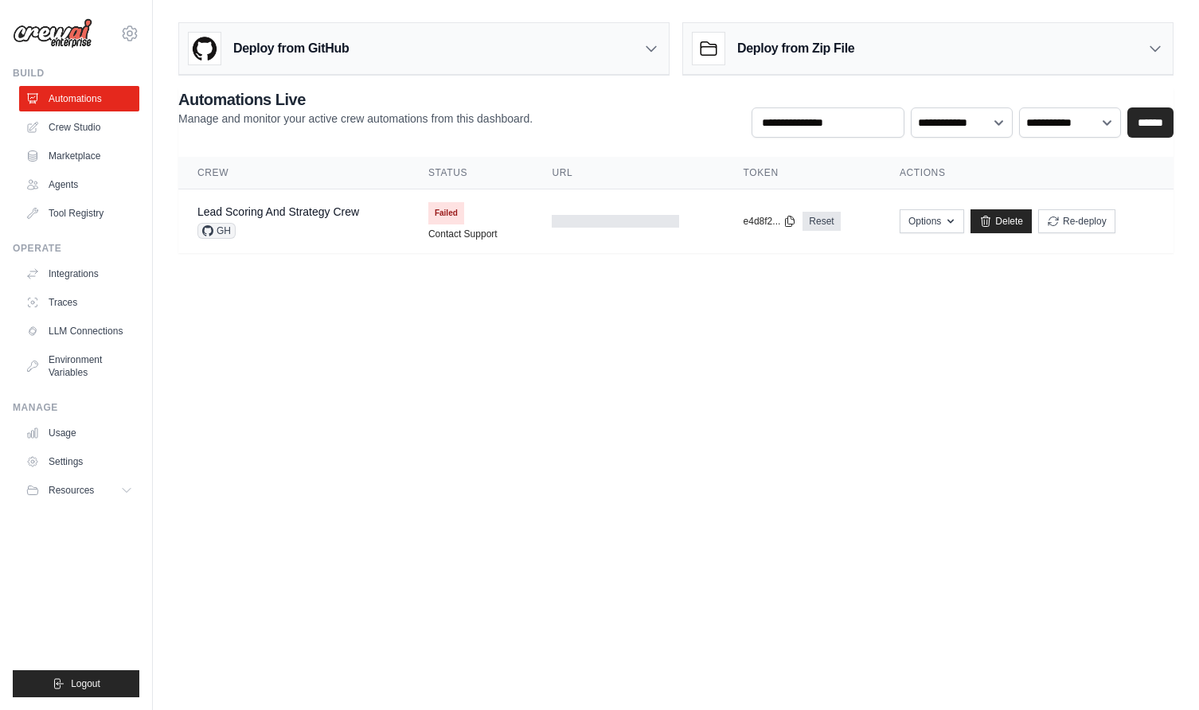 This screenshot has height=710, width=1199. What do you see at coordinates (76, 248) in the screenshot?
I see `div: Operate` at bounding box center [76, 248].